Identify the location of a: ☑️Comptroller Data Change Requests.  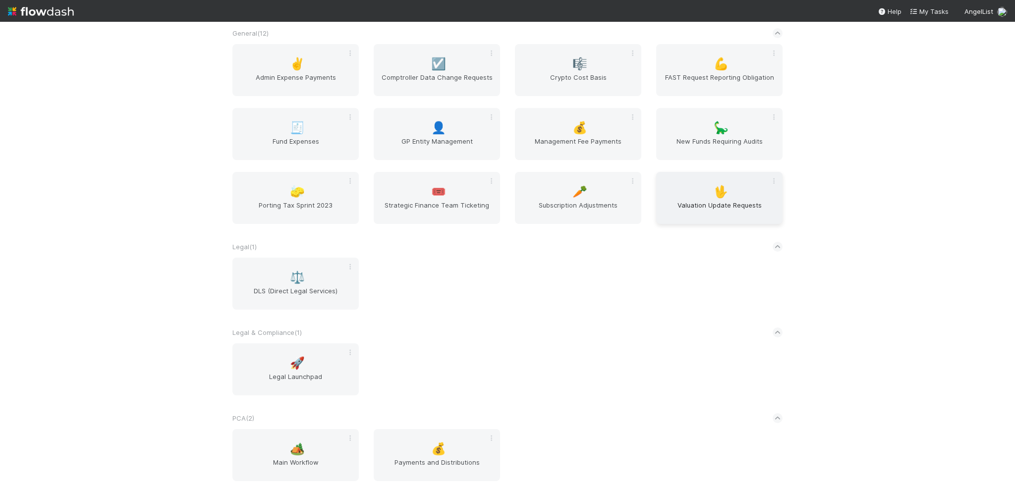
(437, 70).